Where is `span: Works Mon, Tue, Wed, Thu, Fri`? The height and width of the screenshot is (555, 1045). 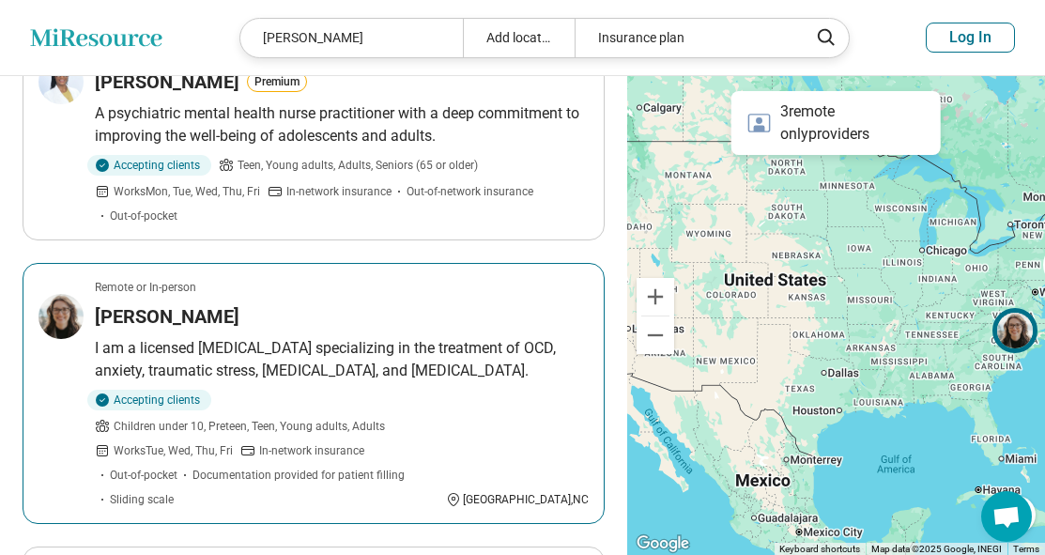
span: Works Mon, Tue, Wed, Thu, Fri is located at coordinates (187, 192).